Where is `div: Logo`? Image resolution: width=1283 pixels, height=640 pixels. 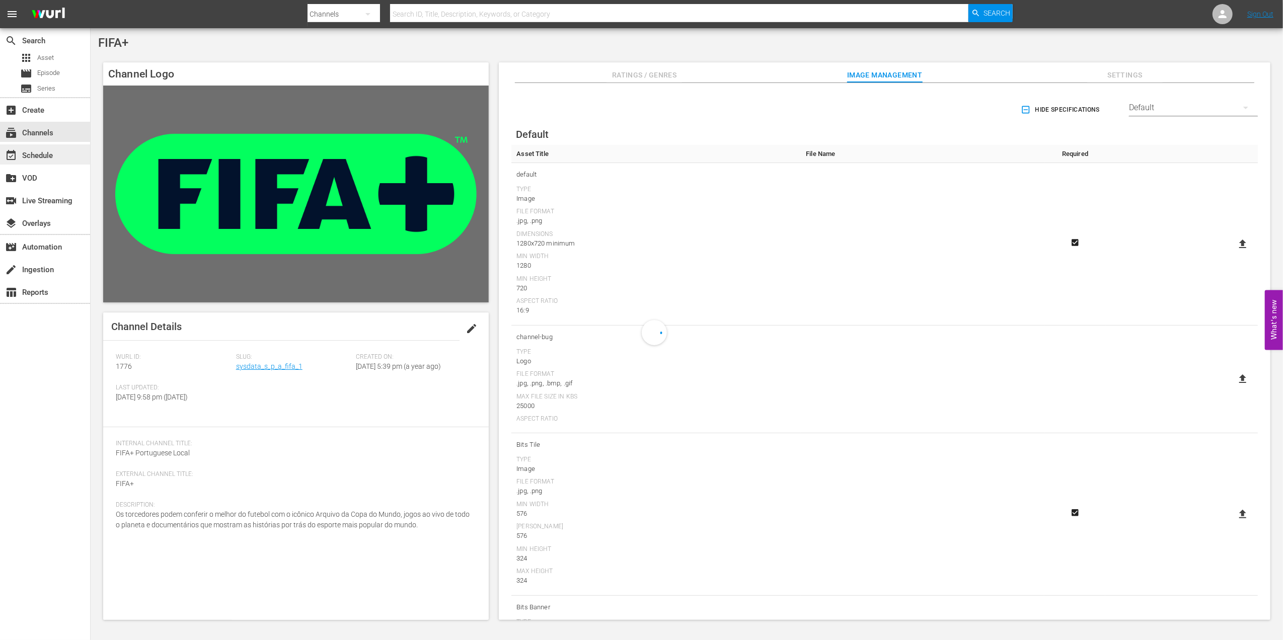 div: Logo is located at coordinates (656, 361).